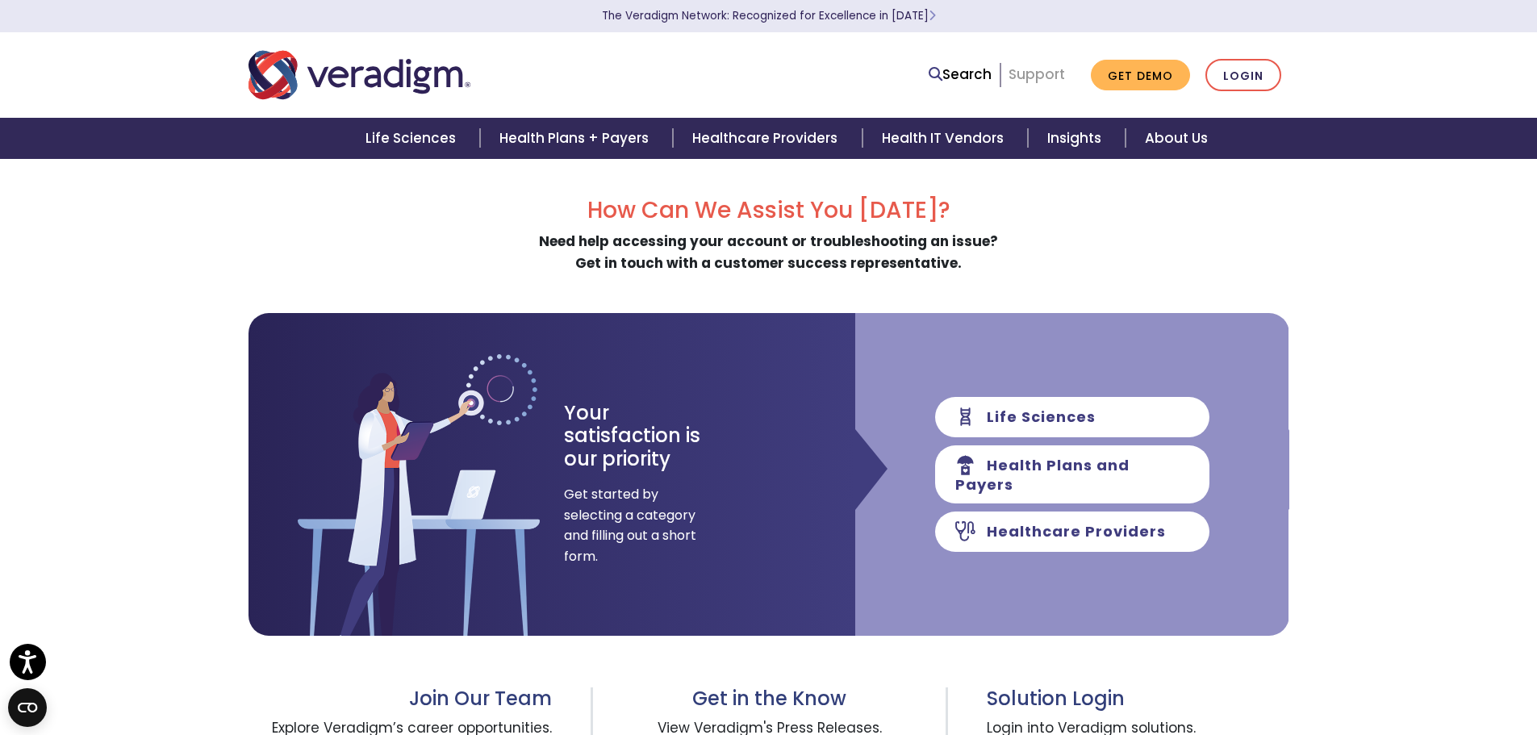  I want to click on h3: Get in the Know, so click(769, 699).